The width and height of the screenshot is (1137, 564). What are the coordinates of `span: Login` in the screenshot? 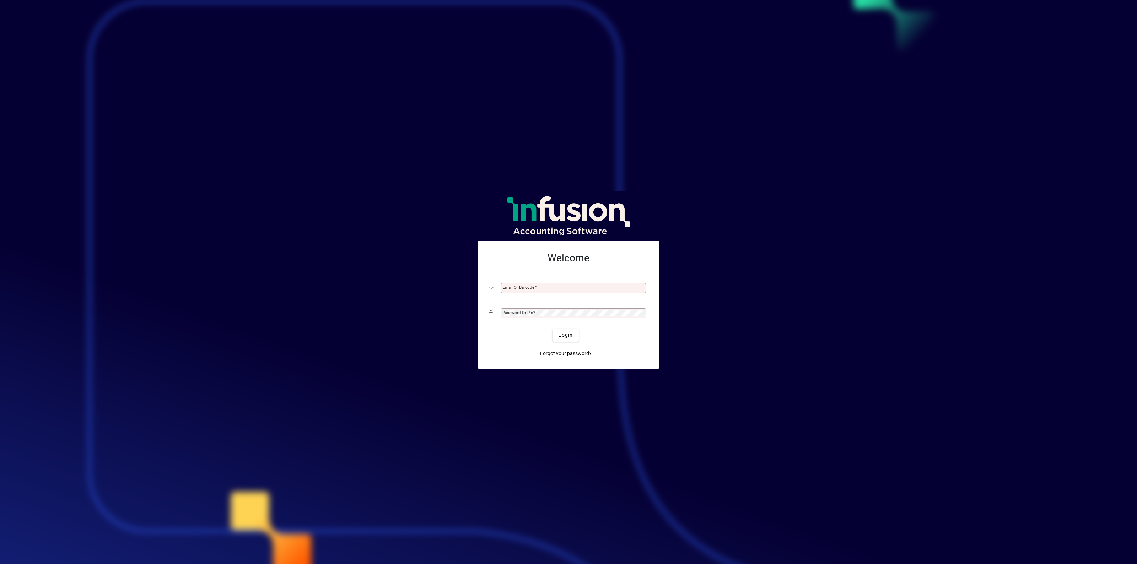 It's located at (565, 335).